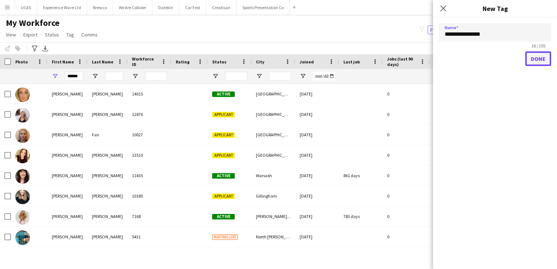  Describe the element at coordinates (273, 175) in the screenshot. I see `div: Warsash` at that location.